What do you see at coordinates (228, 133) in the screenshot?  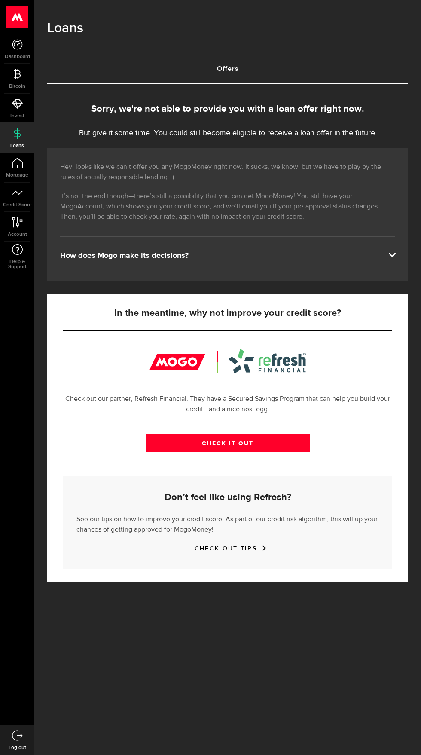 I see `p: But give it some time. You could still become eligible to receive a loan offer in the future.` at bounding box center [228, 133].